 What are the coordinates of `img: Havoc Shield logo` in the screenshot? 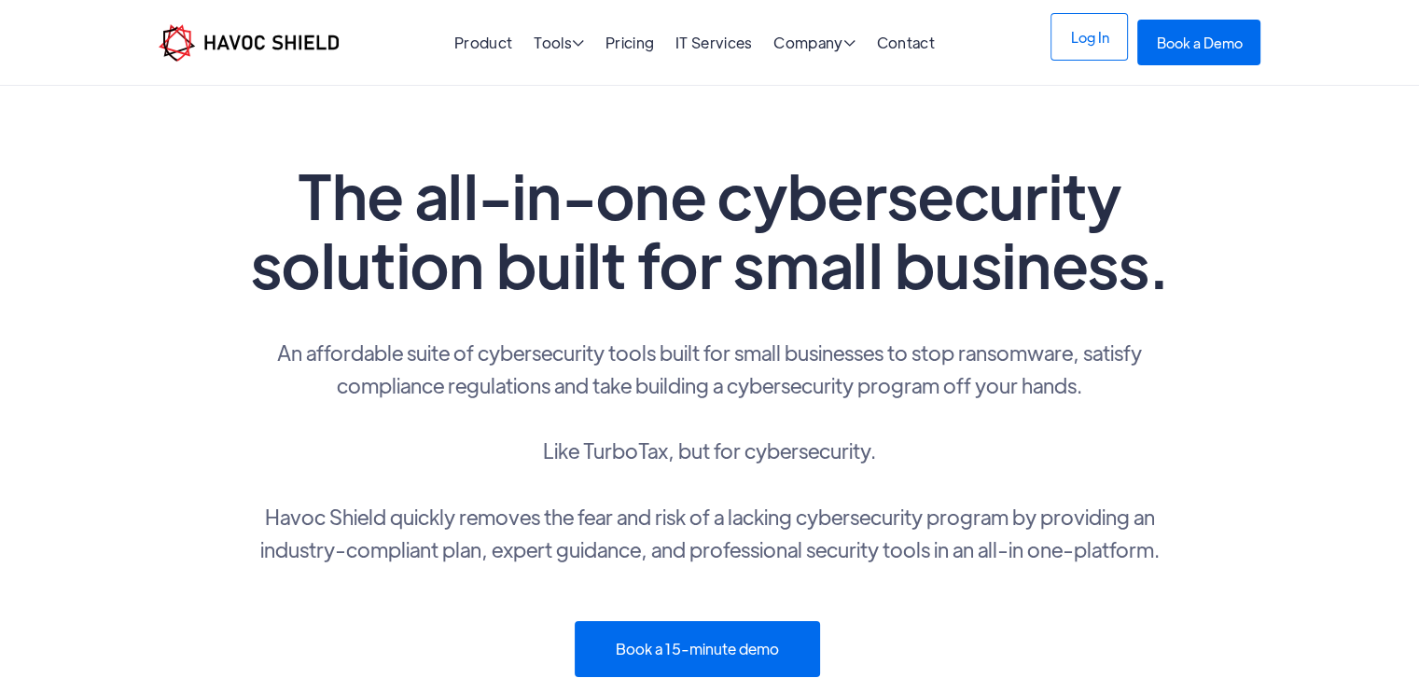 It's located at (248, 43).